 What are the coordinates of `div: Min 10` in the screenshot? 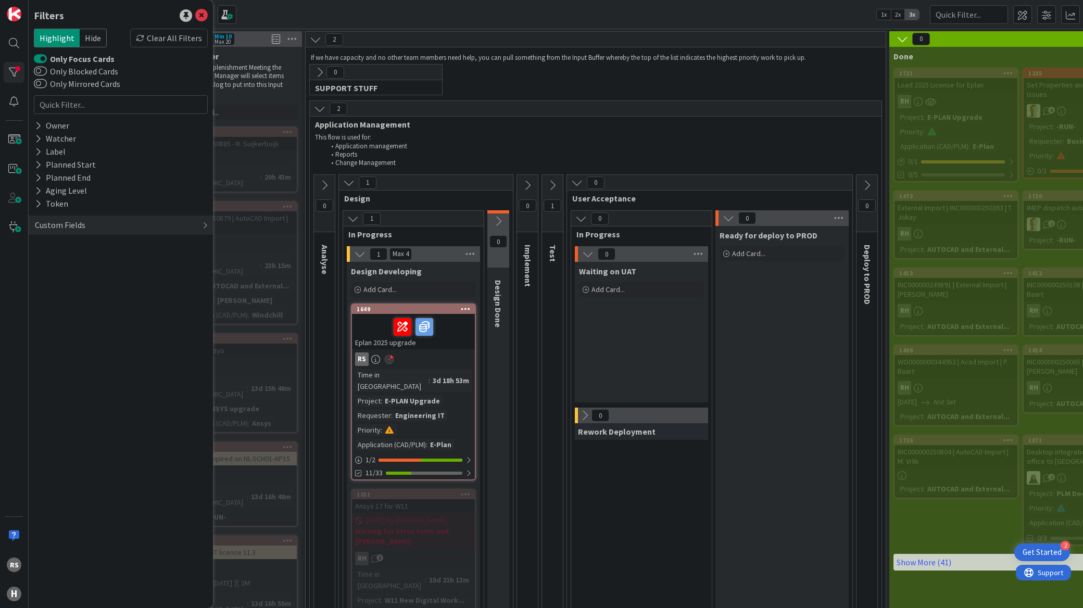 It's located at (223, 36).